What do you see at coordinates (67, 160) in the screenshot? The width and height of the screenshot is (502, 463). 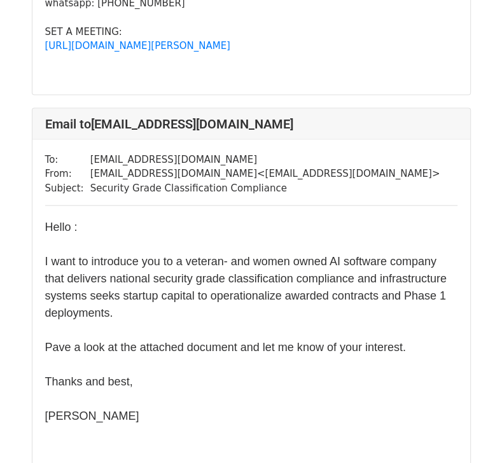 I see `td: To:` at bounding box center [67, 160].